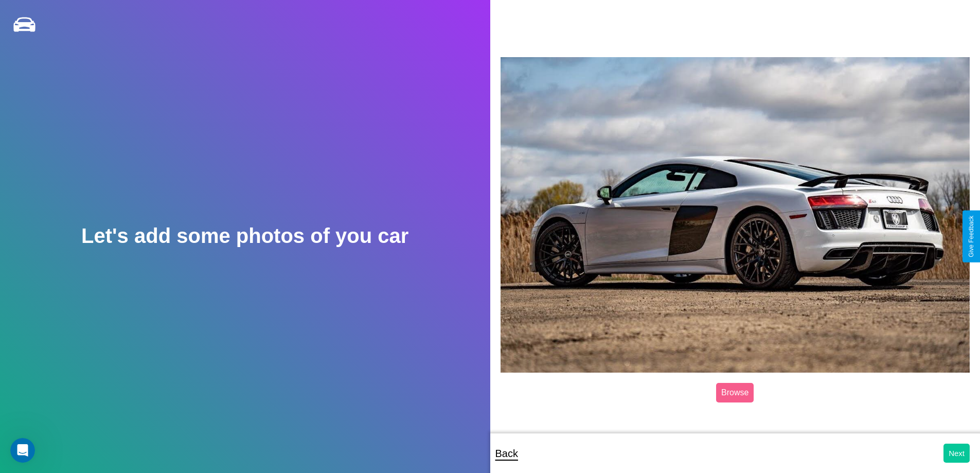 Image resolution: width=980 pixels, height=473 pixels. What do you see at coordinates (734, 392) in the screenshot?
I see `label: Browse` at bounding box center [734, 392].